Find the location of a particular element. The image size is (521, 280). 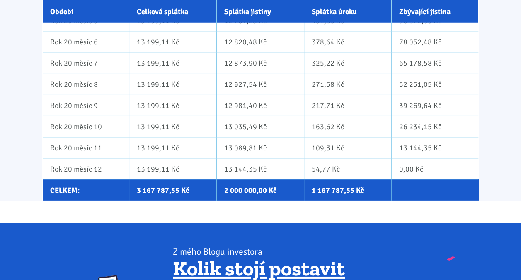

td: Rok 20 měsíc 11 is located at coordinates (86, 147).